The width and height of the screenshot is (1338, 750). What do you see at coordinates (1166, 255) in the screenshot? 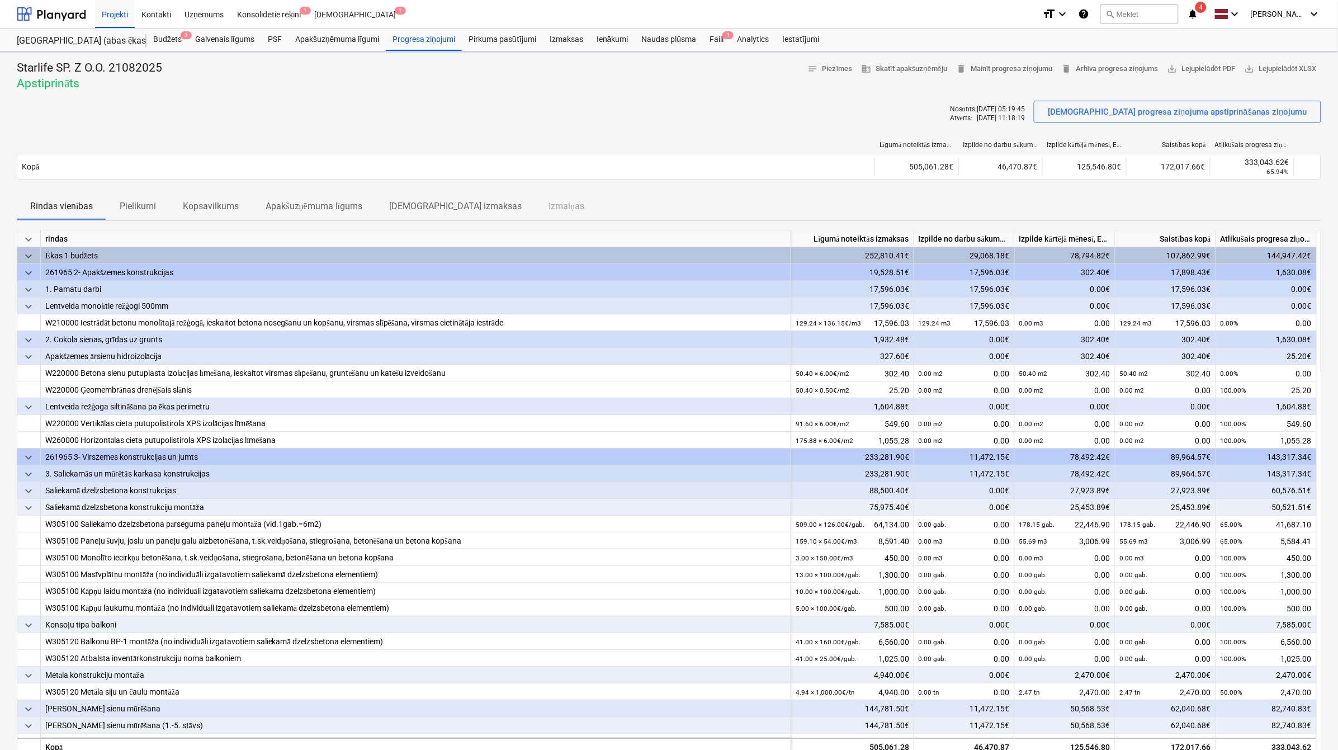
I see `div: 107,862.99€` at bounding box center [1166, 255].